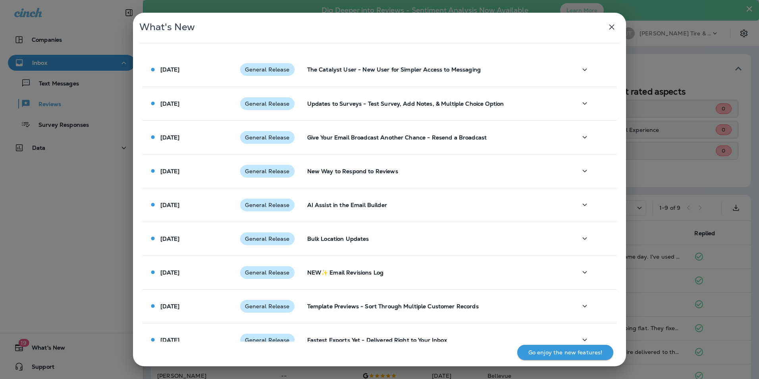  I want to click on span: What's New, so click(167, 27).